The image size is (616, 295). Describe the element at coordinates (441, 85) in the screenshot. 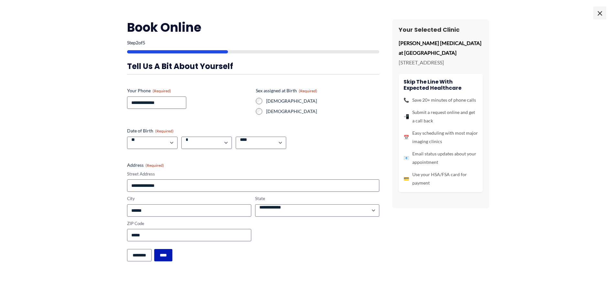

I see `h4: Skip the line with Expected Healthcare` at that location.